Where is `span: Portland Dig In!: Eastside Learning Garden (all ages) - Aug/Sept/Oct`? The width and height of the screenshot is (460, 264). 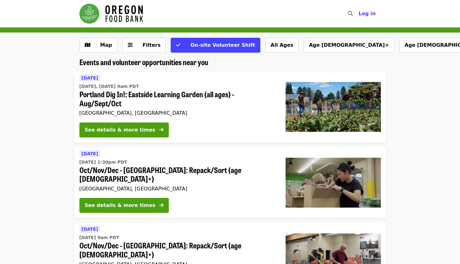 span: Portland Dig In!: Eastside Learning Garden (all ages) - Aug/Sept/Oct is located at coordinates (177, 99).